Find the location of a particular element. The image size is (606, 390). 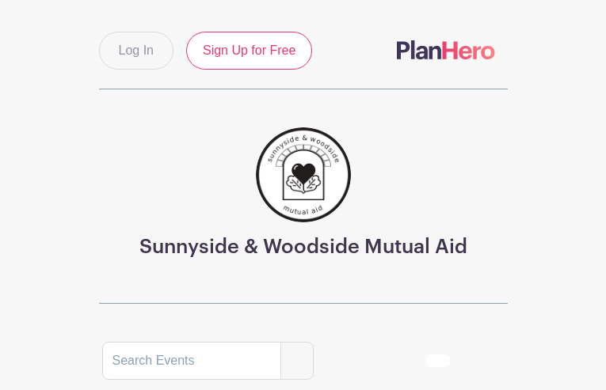

input: Search Events is located at coordinates (192, 361).